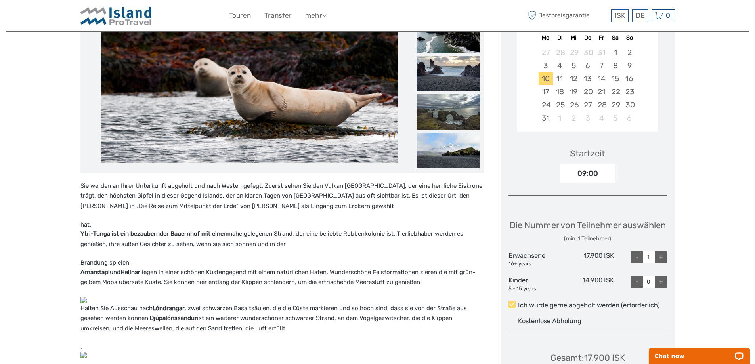 Image resolution: width=755 pixels, height=364 pixels. I want to click on div: Choose Mittwoch, 19. August 2026, so click(573, 92).